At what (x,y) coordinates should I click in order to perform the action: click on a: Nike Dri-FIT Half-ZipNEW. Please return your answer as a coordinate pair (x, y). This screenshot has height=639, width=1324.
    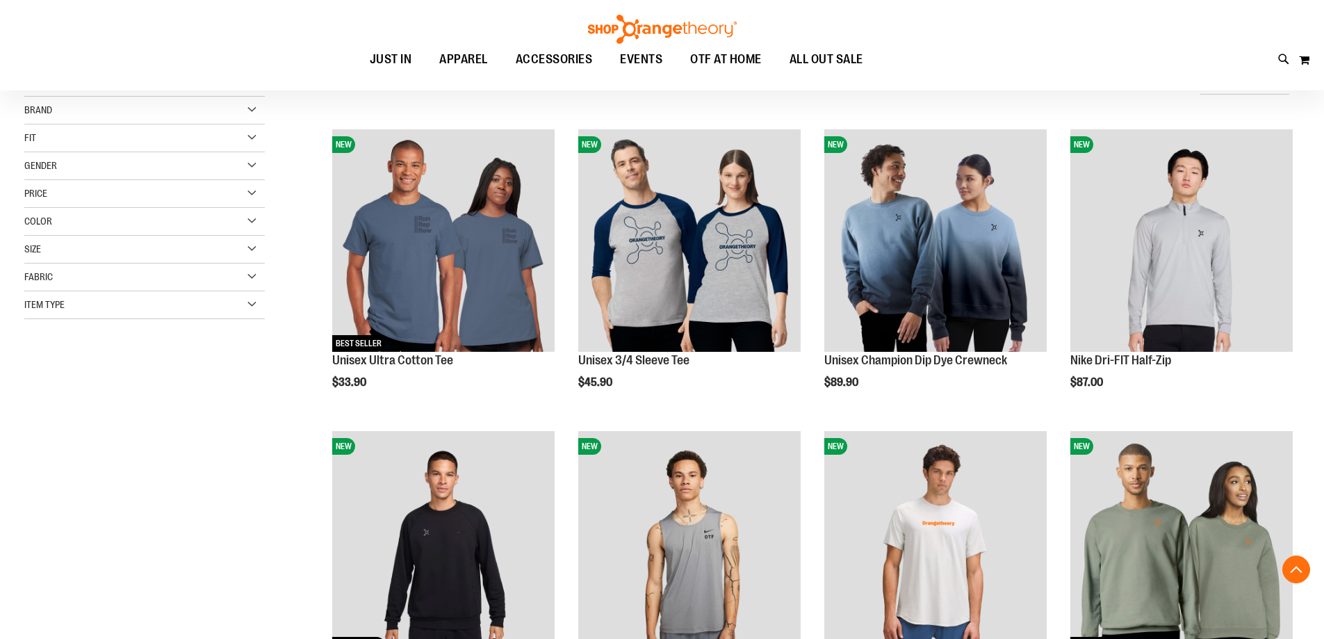
    Looking at the image, I should click on (1182, 241).